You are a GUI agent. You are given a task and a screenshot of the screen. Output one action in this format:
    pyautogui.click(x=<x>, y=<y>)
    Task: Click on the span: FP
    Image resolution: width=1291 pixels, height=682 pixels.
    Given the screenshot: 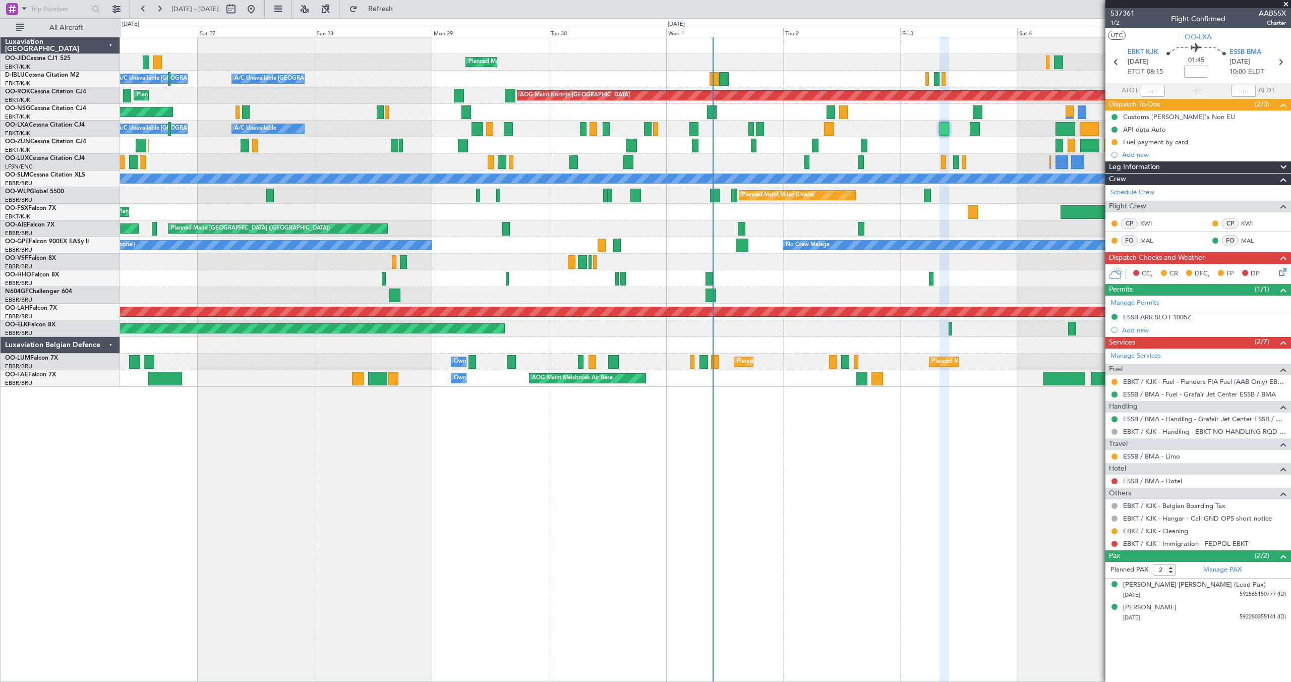 What is the action you would take?
    pyautogui.click(x=1230, y=274)
    